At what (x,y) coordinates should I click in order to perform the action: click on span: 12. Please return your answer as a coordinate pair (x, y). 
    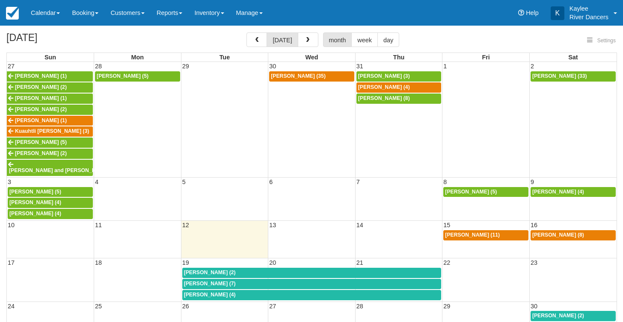
    Looking at the image, I should click on (186, 225).